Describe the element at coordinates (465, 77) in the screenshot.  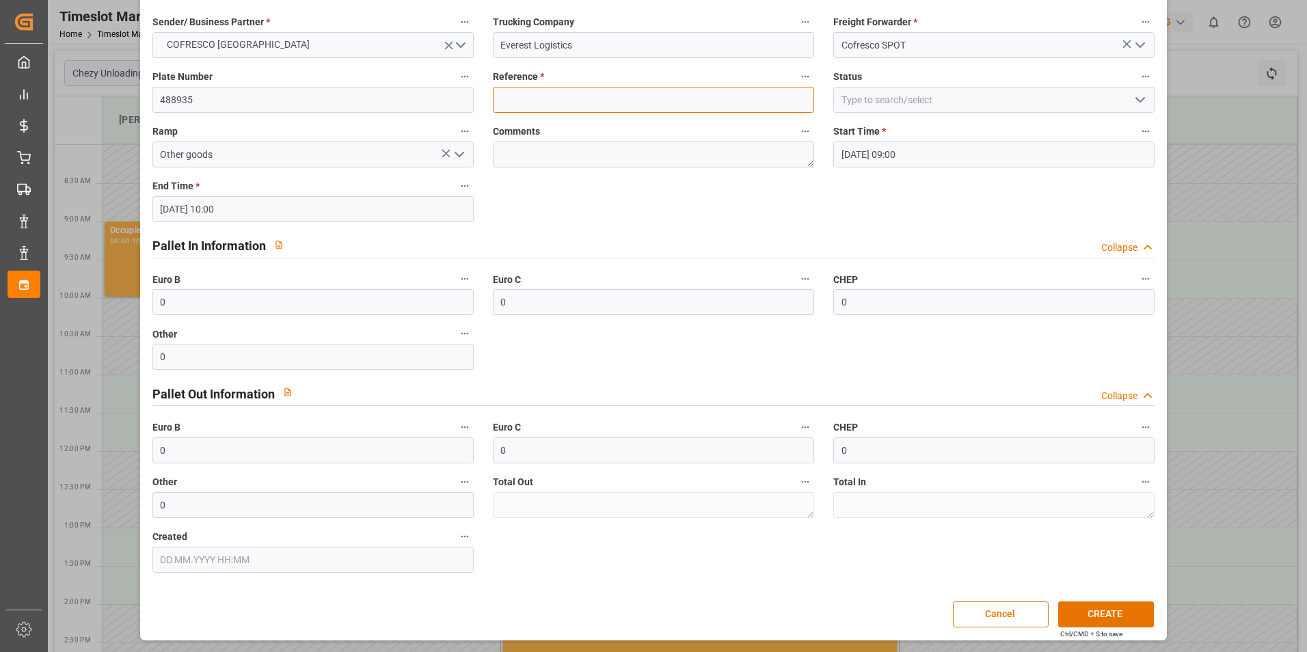
I see `button: Plate Number` at that location.